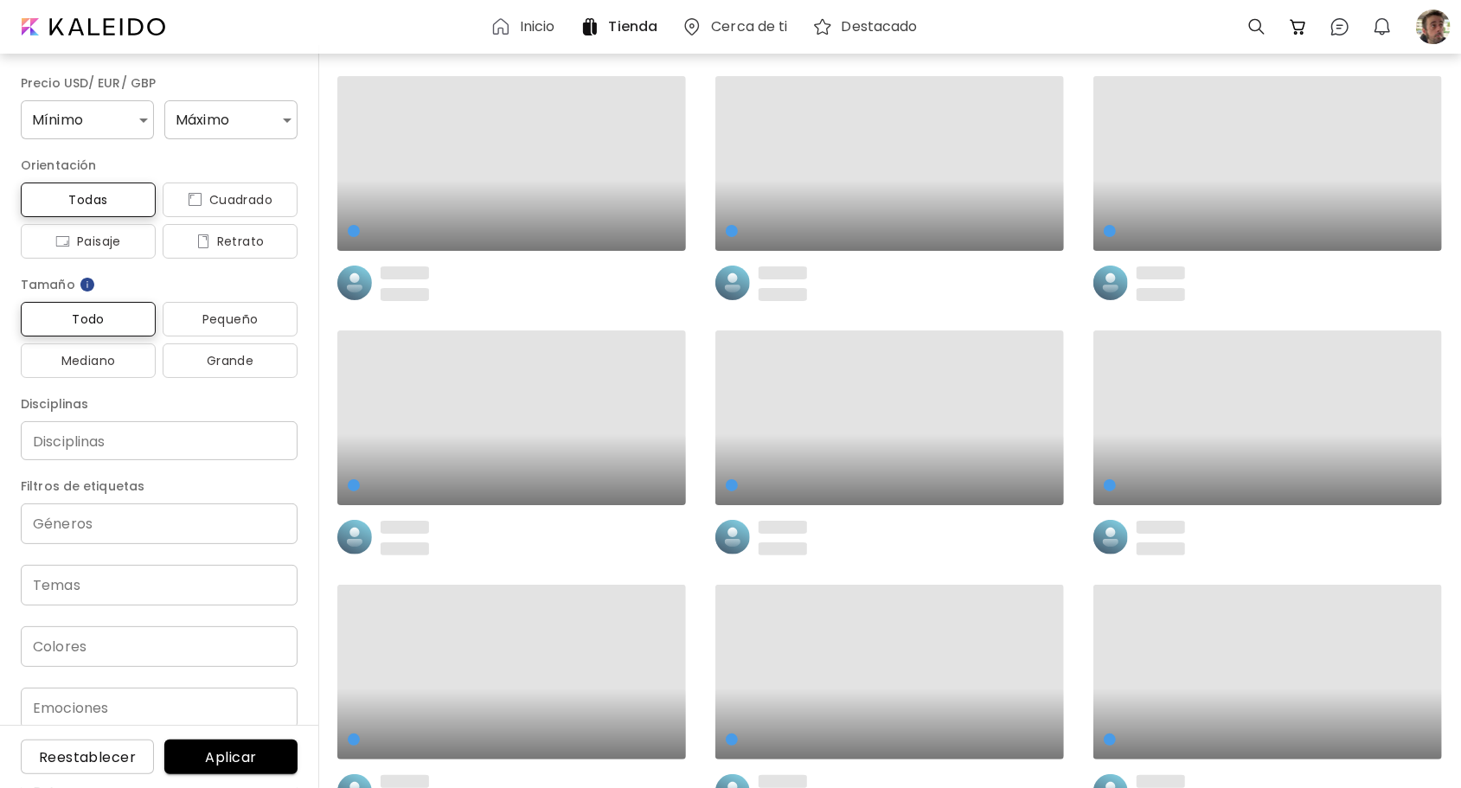 This screenshot has height=788, width=1461. Describe the element at coordinates (1340, 27) in the screenshot. I see `img: chatIcon` at that location.